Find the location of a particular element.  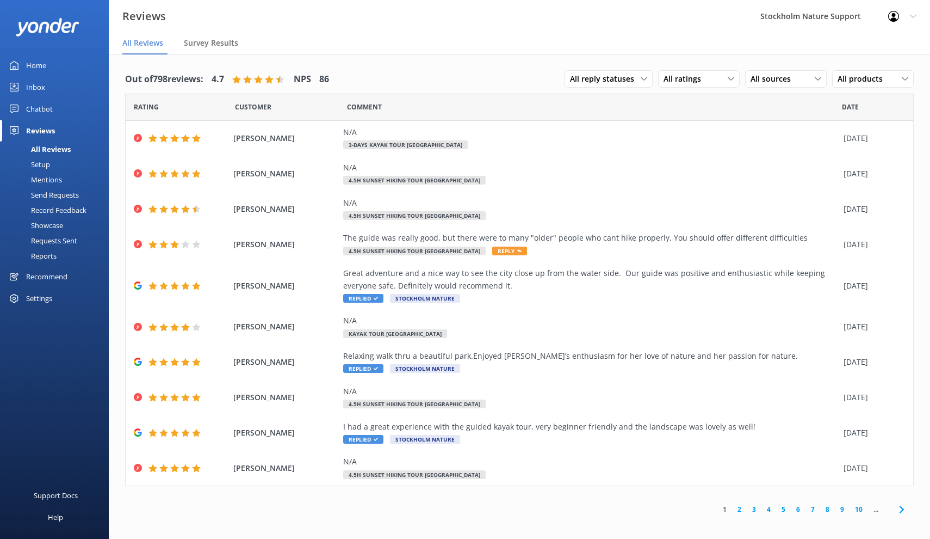

a: 10 is located at coordinates (859, 509).